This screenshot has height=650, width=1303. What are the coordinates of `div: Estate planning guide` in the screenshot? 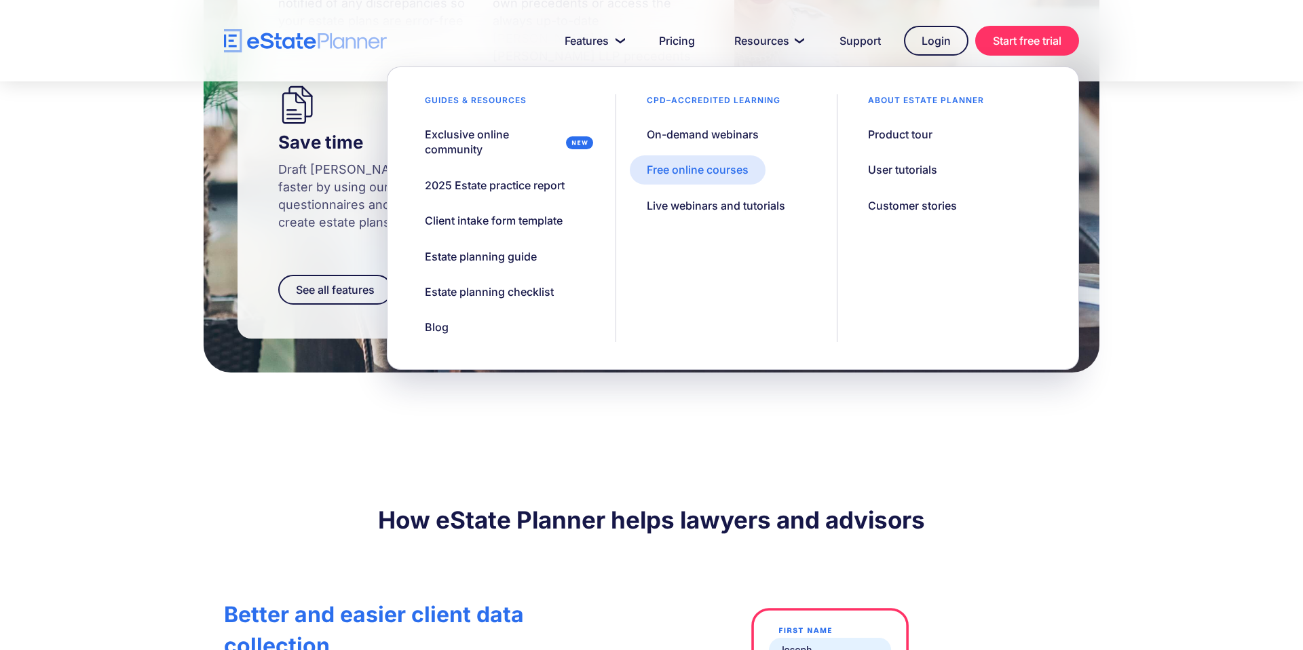 It's located at (481, 257).